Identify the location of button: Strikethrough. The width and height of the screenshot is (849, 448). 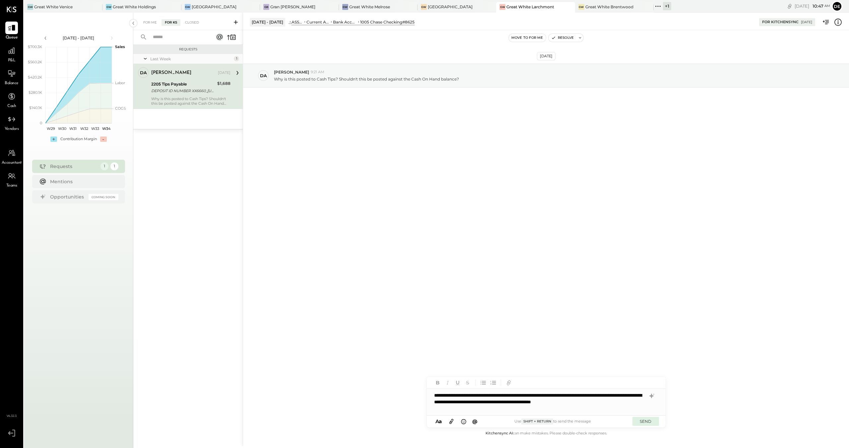
(468, 383).